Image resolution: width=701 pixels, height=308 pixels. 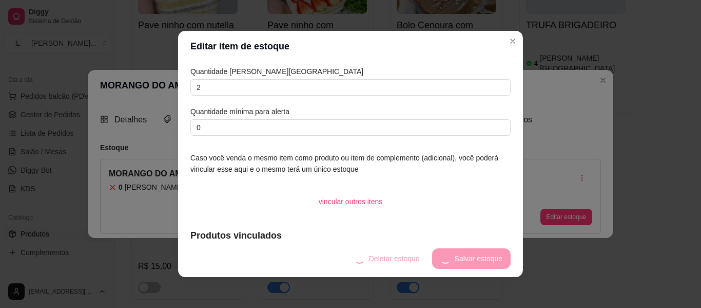 I want to click on article: Caso você venda o mesmo item como produto ou item de complemento (adicional), você poderá vincula..., so click(x=351, y=163).